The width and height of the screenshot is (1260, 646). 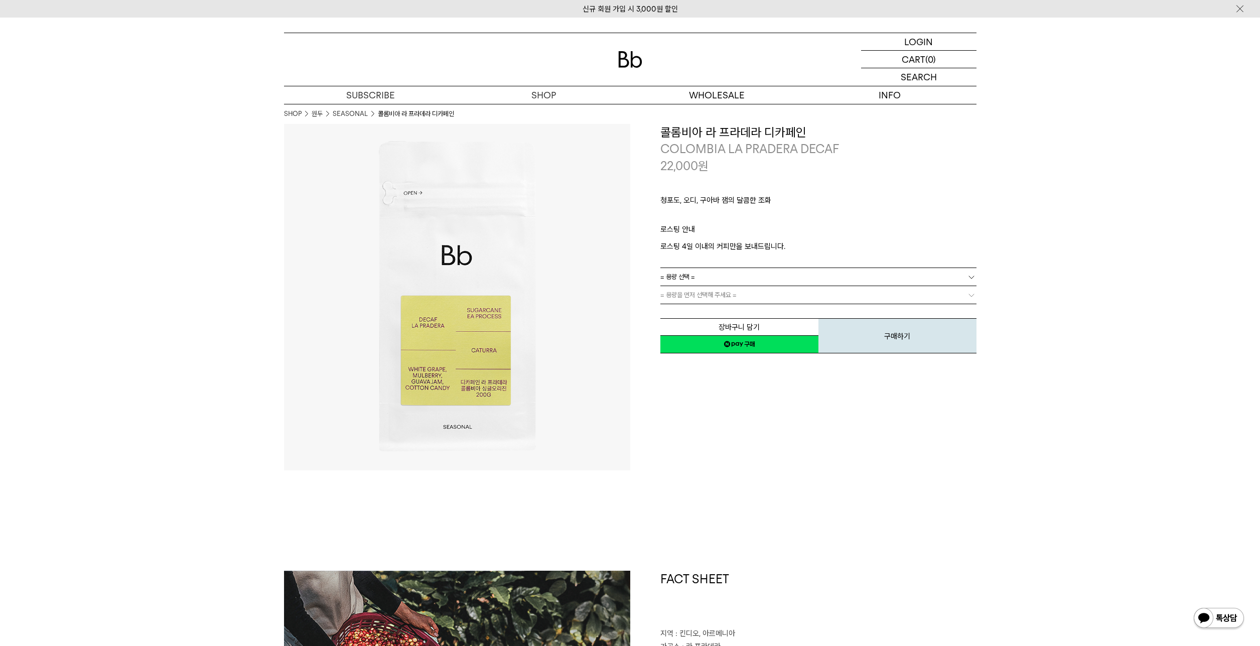 I want to click on p: LOGIN, so click(x=918, y=42).